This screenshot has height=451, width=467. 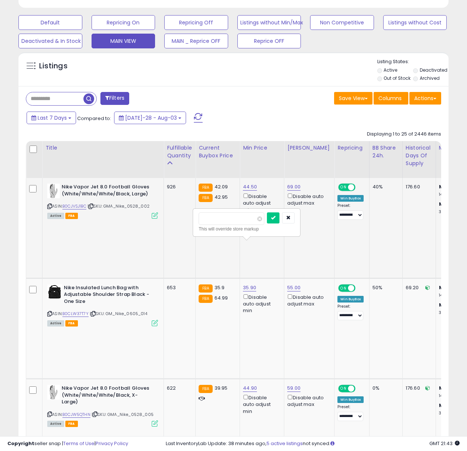 I want to click on a: B0CJVSJ1BC, so click(x=74, y=206).